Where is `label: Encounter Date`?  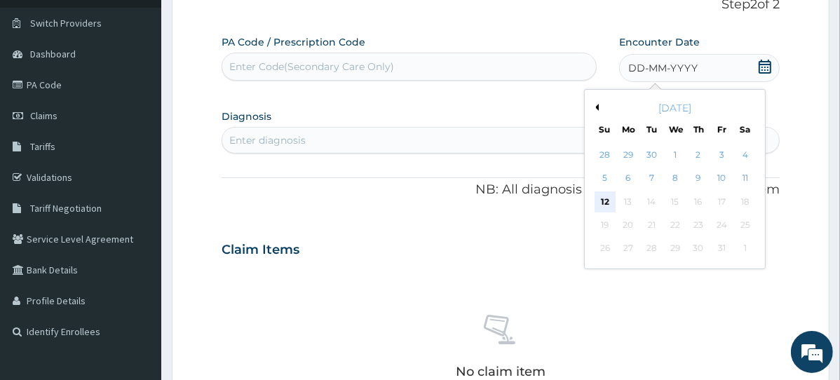 label: Encounter Date is located at coordinates (659, 42).